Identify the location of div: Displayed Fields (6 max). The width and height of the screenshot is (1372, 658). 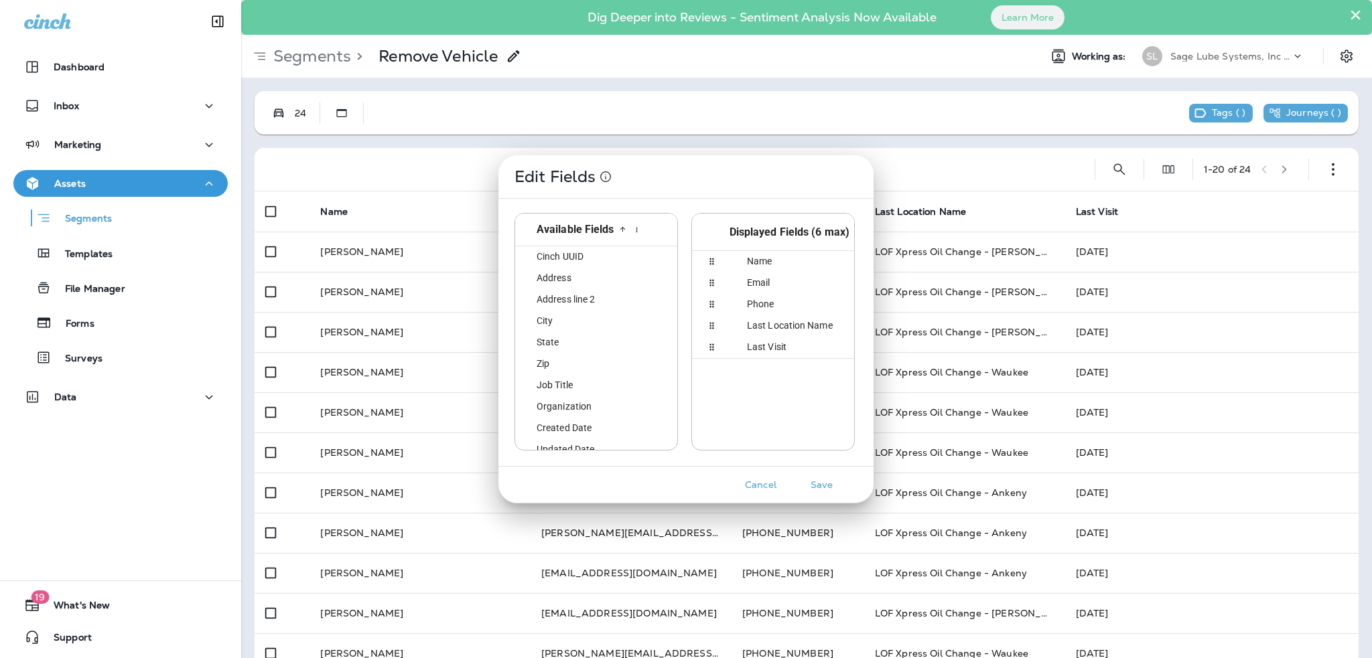
(789, 232).